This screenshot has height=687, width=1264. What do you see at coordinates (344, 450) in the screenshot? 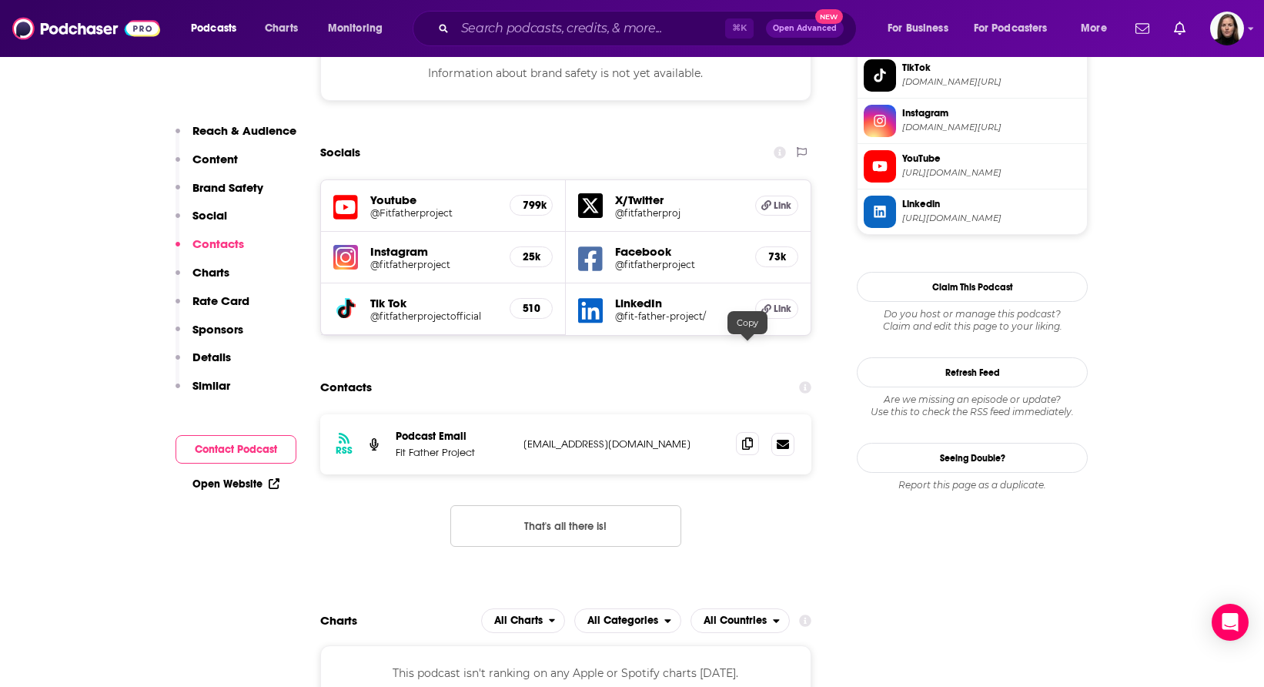
I see `h3: RSS` at bounding box center [344, 450].